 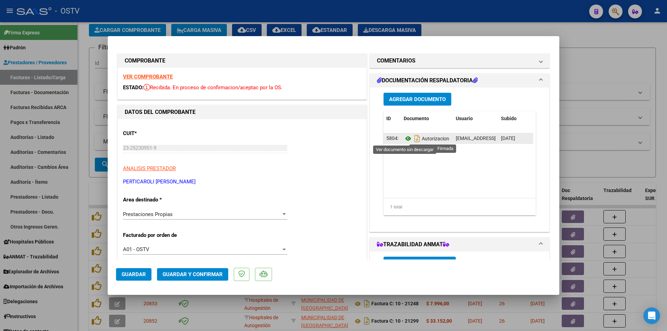 What do you see at coordinates (416, 119) in the screenshot?
I see `span: Documento` at bounding box center [416, 119].